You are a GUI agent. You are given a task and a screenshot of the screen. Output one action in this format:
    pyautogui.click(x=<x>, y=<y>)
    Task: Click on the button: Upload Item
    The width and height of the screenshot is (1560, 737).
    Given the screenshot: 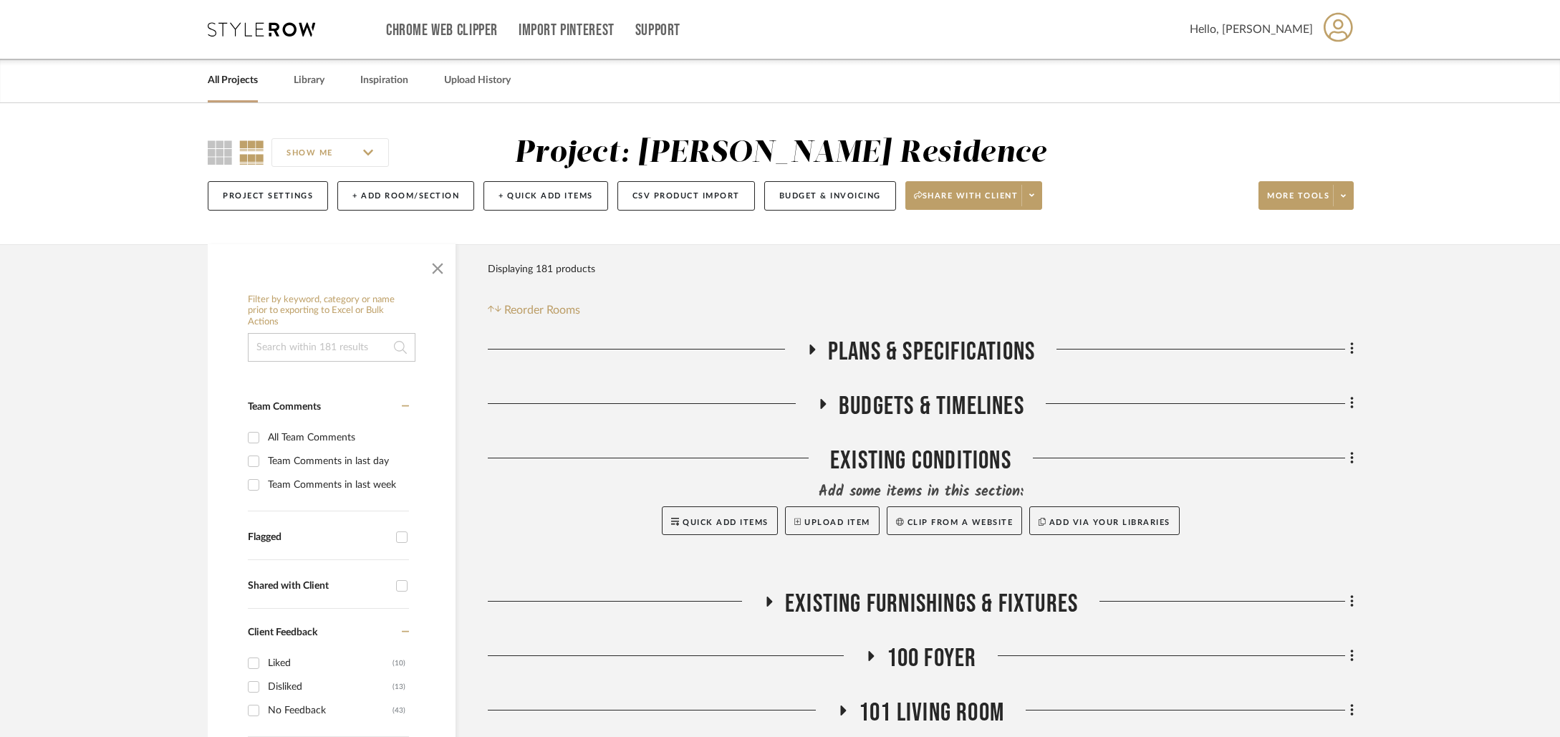 What is the action you would take?
    pyautogui.click(x=832, y=521)
    